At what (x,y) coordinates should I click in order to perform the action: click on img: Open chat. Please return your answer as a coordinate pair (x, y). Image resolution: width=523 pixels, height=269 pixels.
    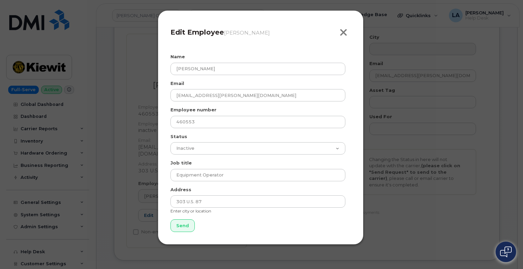
    Looking at the image, I should click on (506, 252).